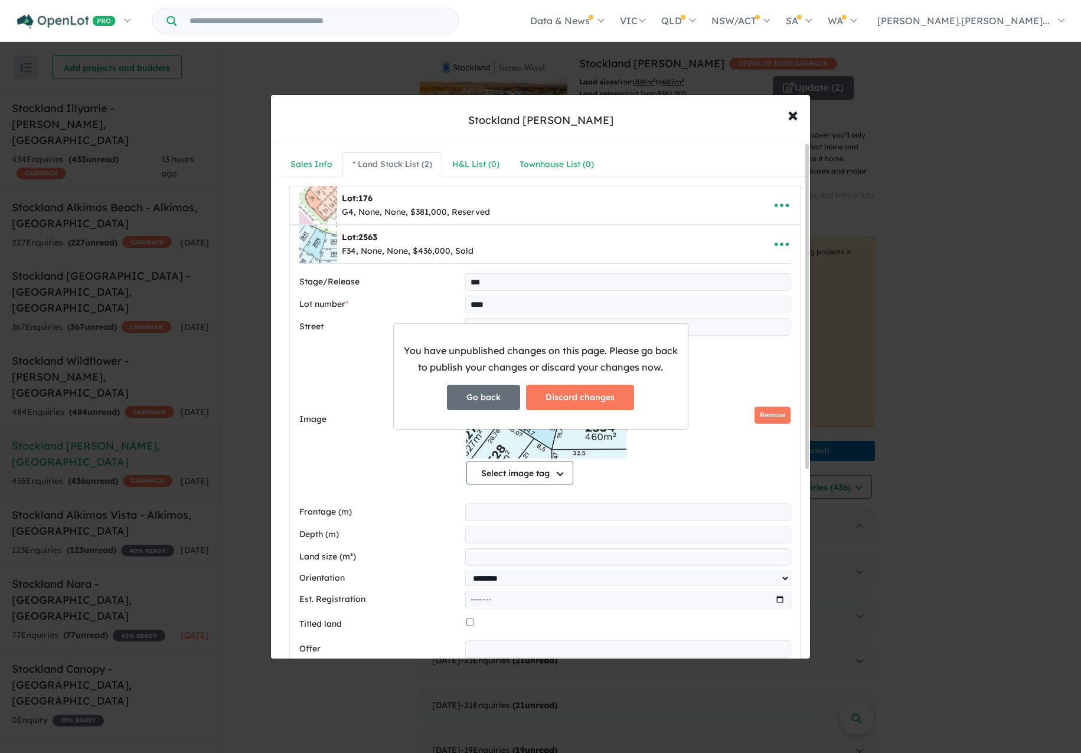 Image resolution: width=1081 pixels, height=753 pixels. Describe the element at coordinates (317, 21) in the screenshot. I see `input: Try estate name, suburb, builder or developer` at that location.